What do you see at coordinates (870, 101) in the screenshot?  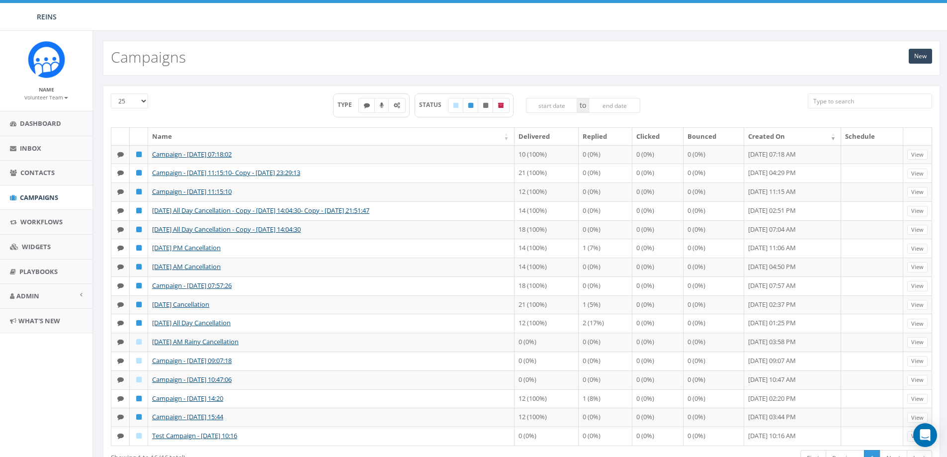 I see `input: Type to search` at bounding box center [870, 101].